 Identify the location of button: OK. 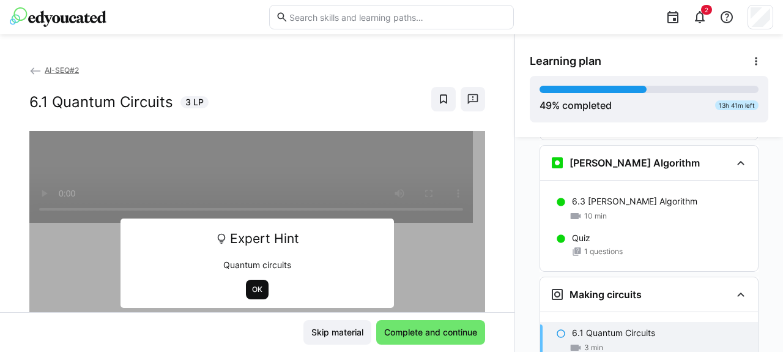
(257, 289).